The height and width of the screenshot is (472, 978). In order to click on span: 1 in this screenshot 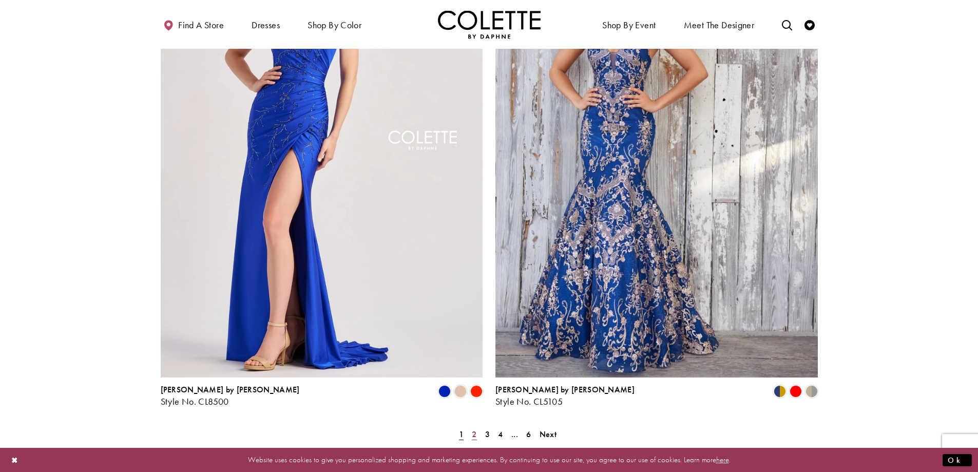, I will do `click(461, 434)`.